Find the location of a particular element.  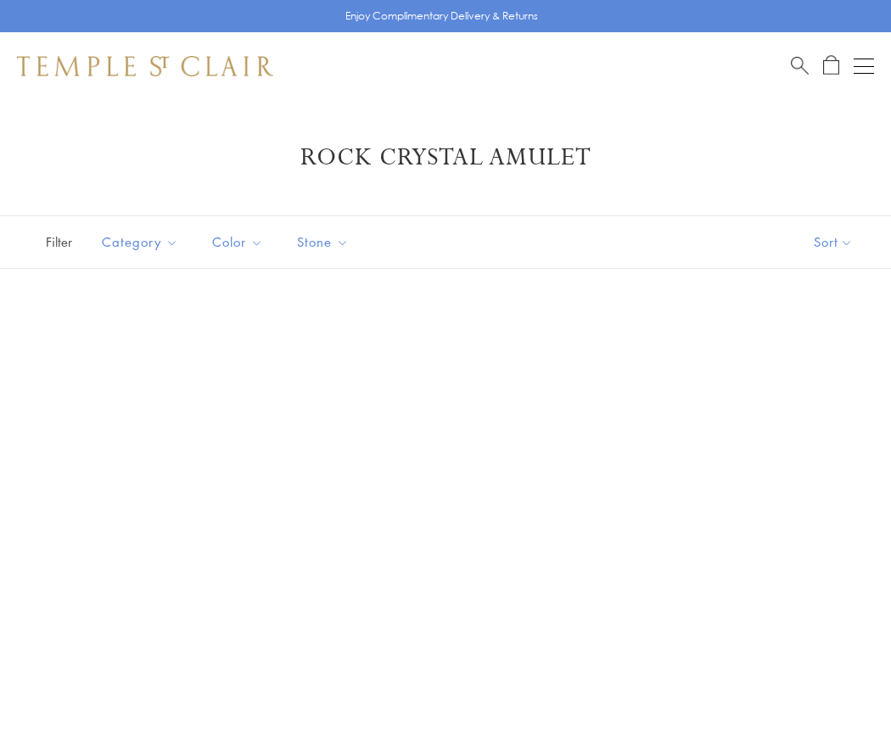

span: Stone is located at coordinates (325, 242).